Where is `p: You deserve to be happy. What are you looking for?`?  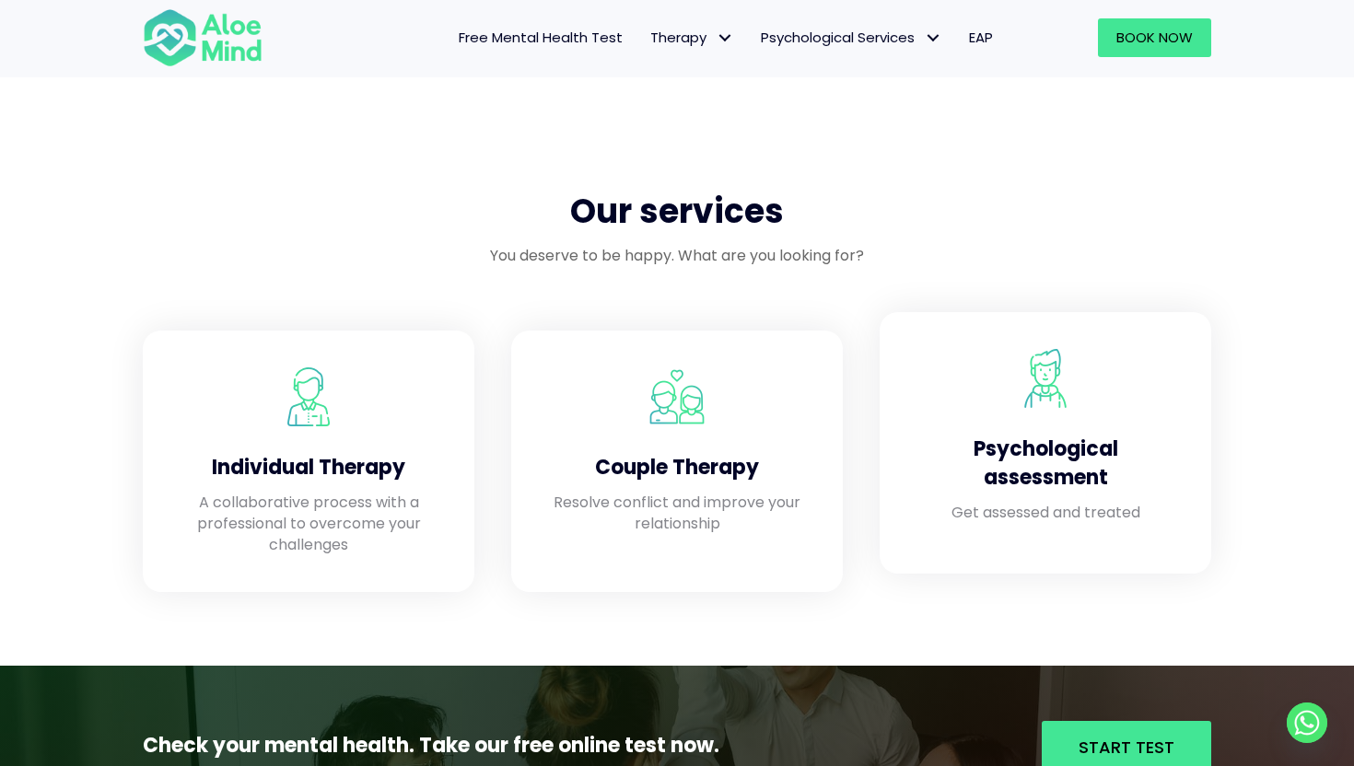 p: You deserve to be happy. What are you looking for? is located at coordinates (677, 255).